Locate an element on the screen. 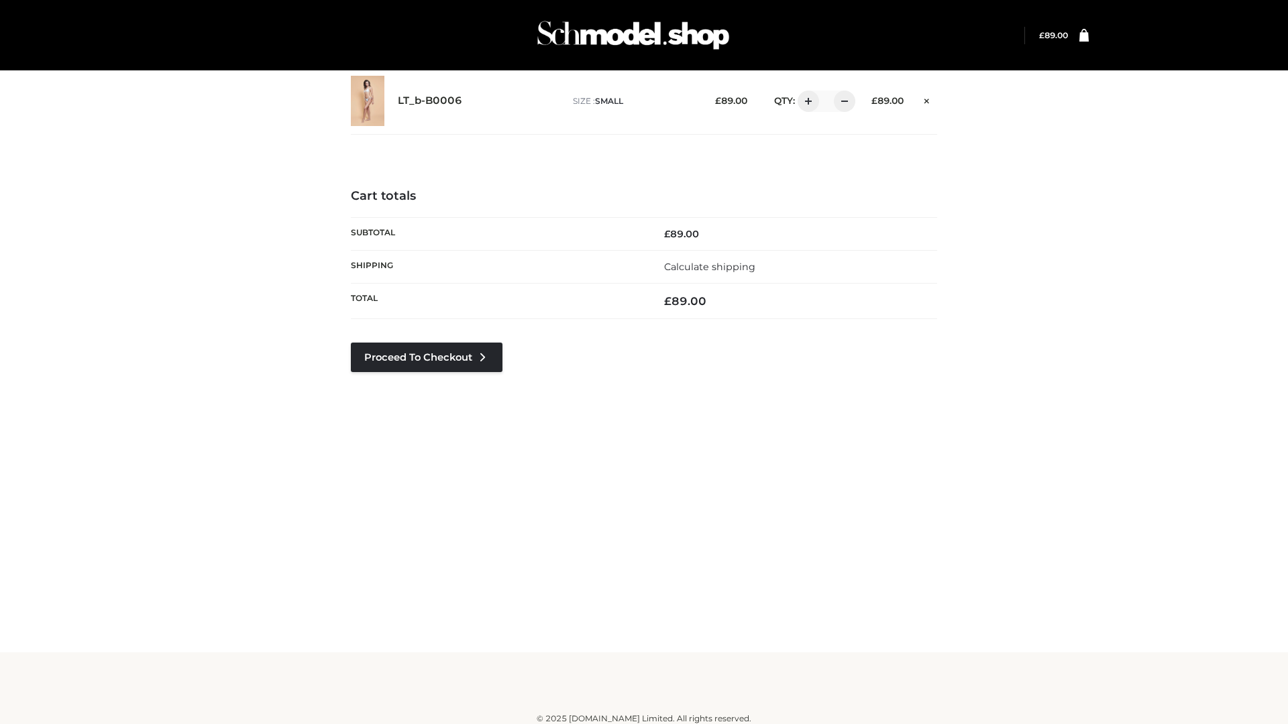 The height and width of the screenshot is (724, 1288). a: Schmodel Admin 964 is located at coordinates (633, 35).